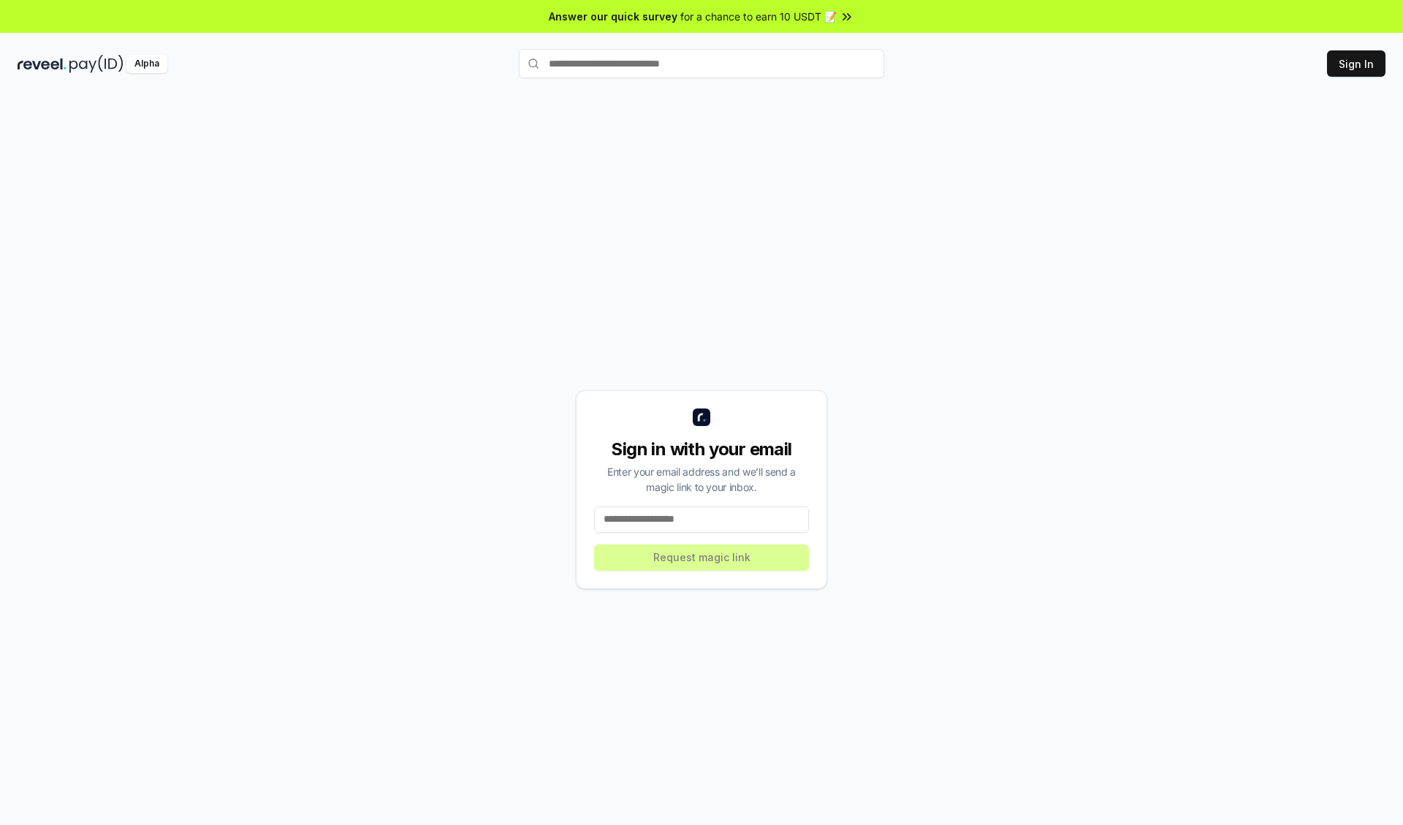 Image resolution: width=1403 pixels, height=825 pixels. Describe the element at coordinates (702, 449) in the screenshot. I see `div: Sign in with your email` at that location.